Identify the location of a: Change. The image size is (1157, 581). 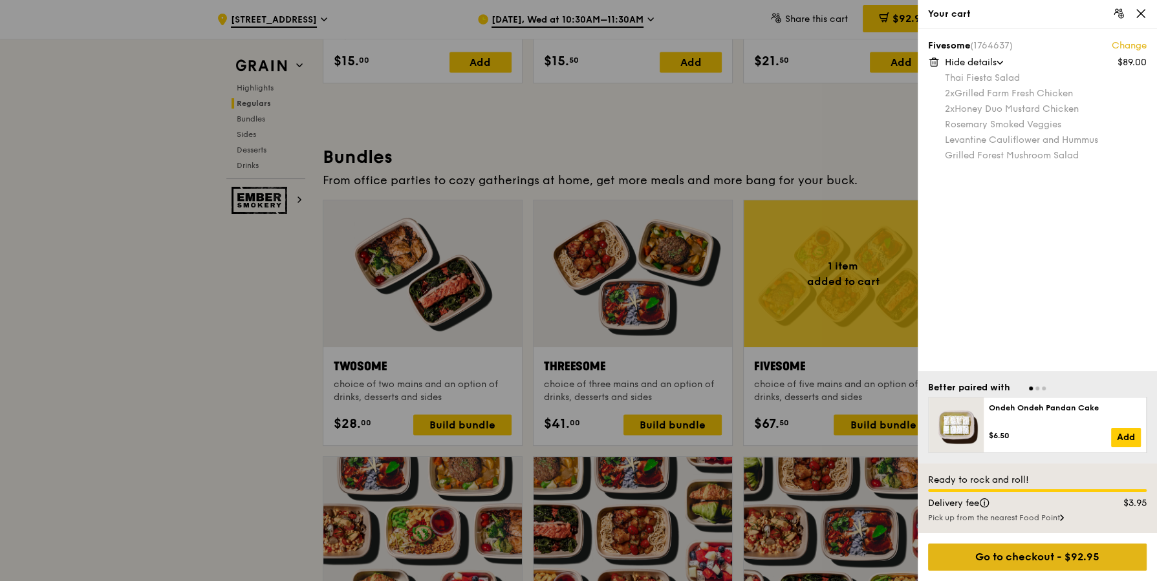
(1129, 46).